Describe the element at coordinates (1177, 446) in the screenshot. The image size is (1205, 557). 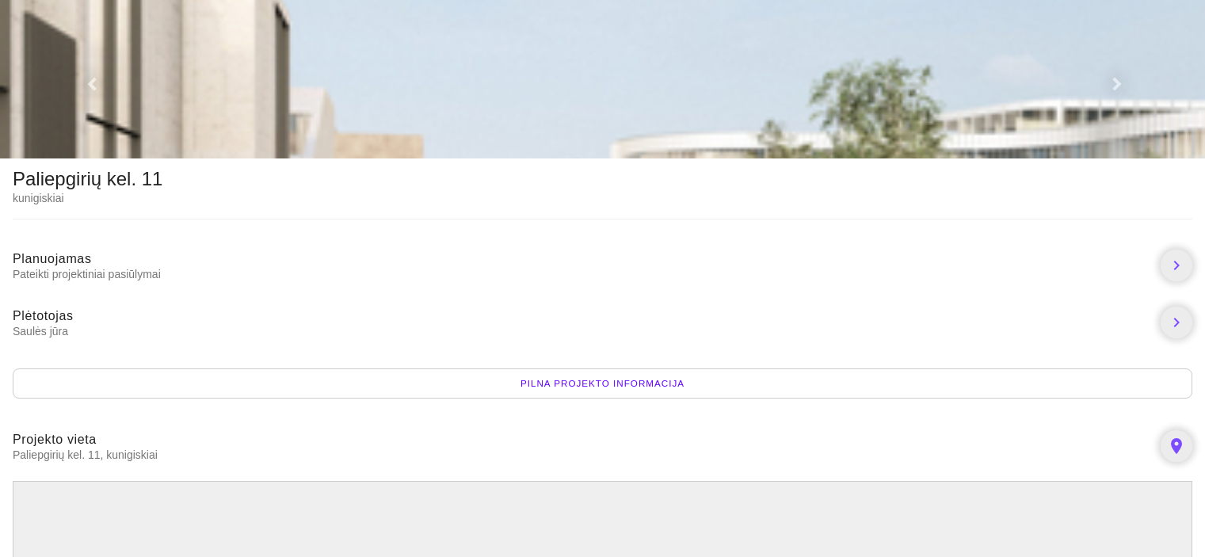
I see `a: place` at that location.